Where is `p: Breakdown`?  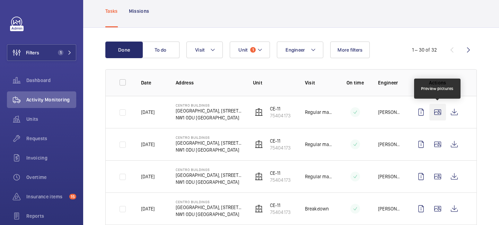
p: Breakdown is located at coordinates (317, 209).